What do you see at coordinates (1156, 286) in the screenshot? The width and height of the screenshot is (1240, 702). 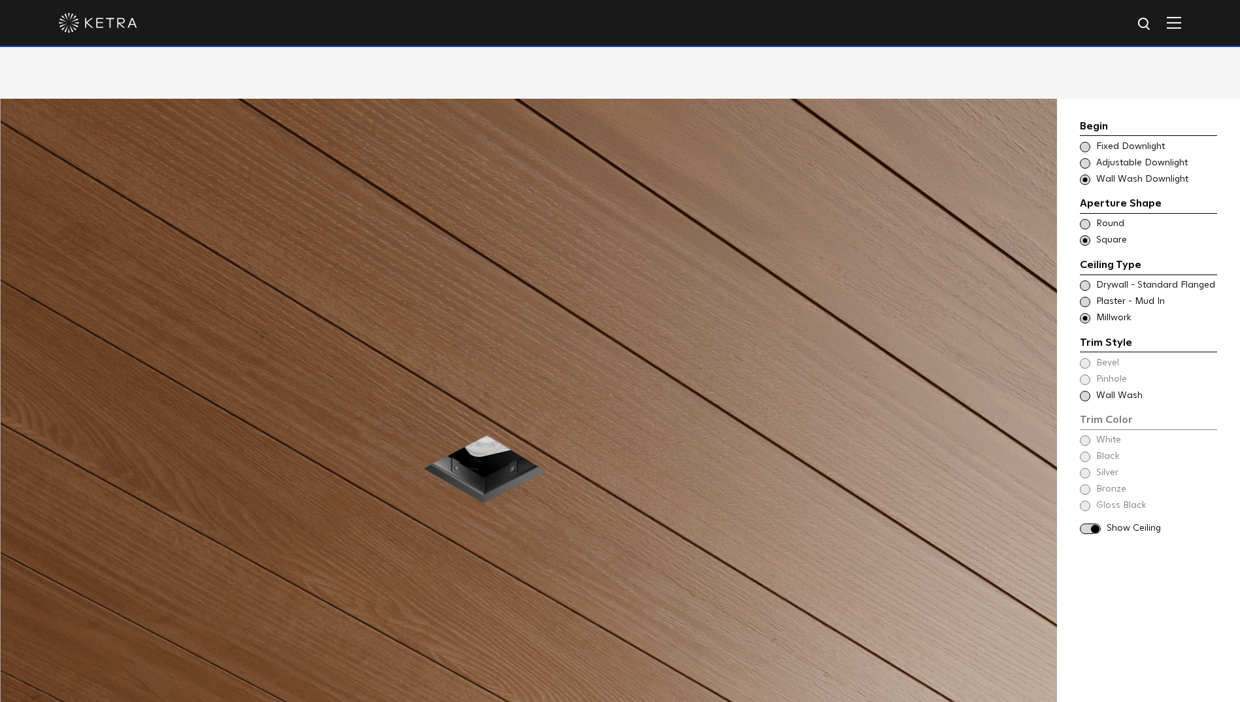 I see `span: Drywall - Standard Flanged` at bounding box center [1156, 286].